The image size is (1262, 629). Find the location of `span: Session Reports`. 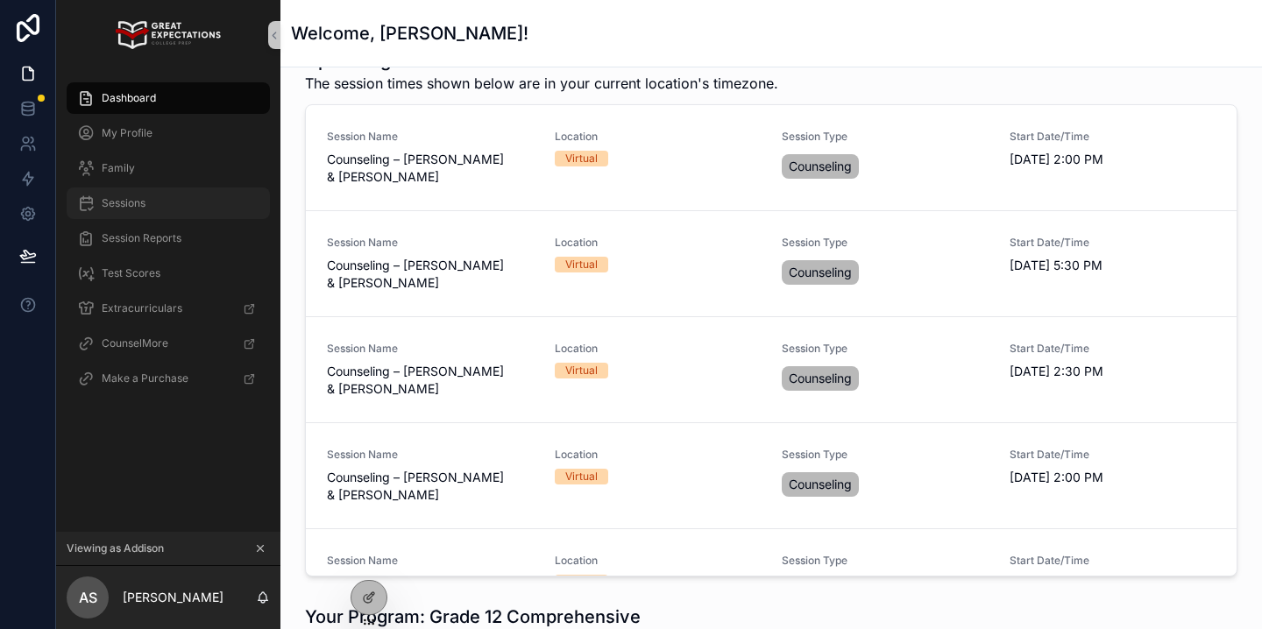

span: Session Reports is located at coordinates (141, 238).